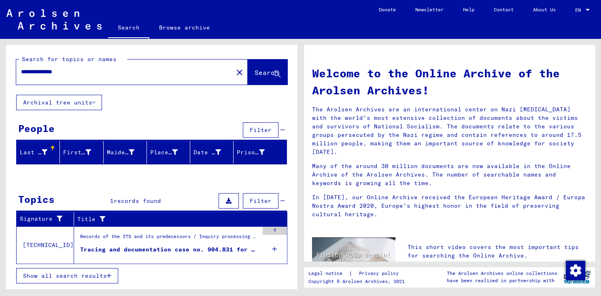  Describe the element at coordinates (169, 238) in the screenshot. I see `div: Records of the ITS and its predecessors / Inquiry processing / ITS case files as of 1947 / Reposi...` at that location.